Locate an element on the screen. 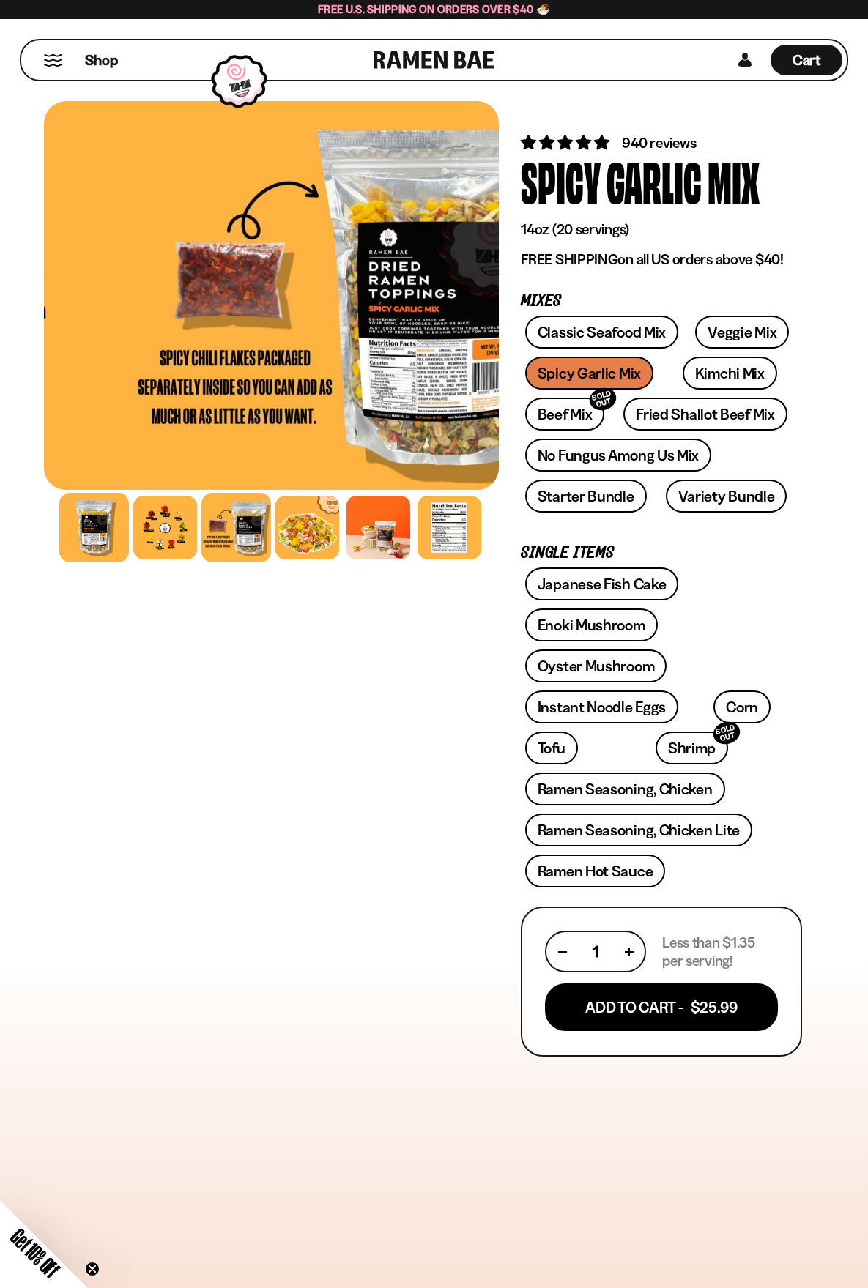 The height and width of the screenshot is (1288, 868). span: Shop is located at coordinates (101, 60).